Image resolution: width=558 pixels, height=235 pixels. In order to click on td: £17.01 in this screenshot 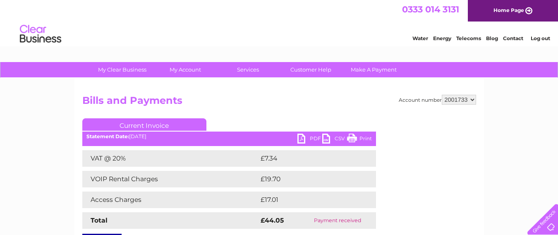, I will do `click(308, 200)`.